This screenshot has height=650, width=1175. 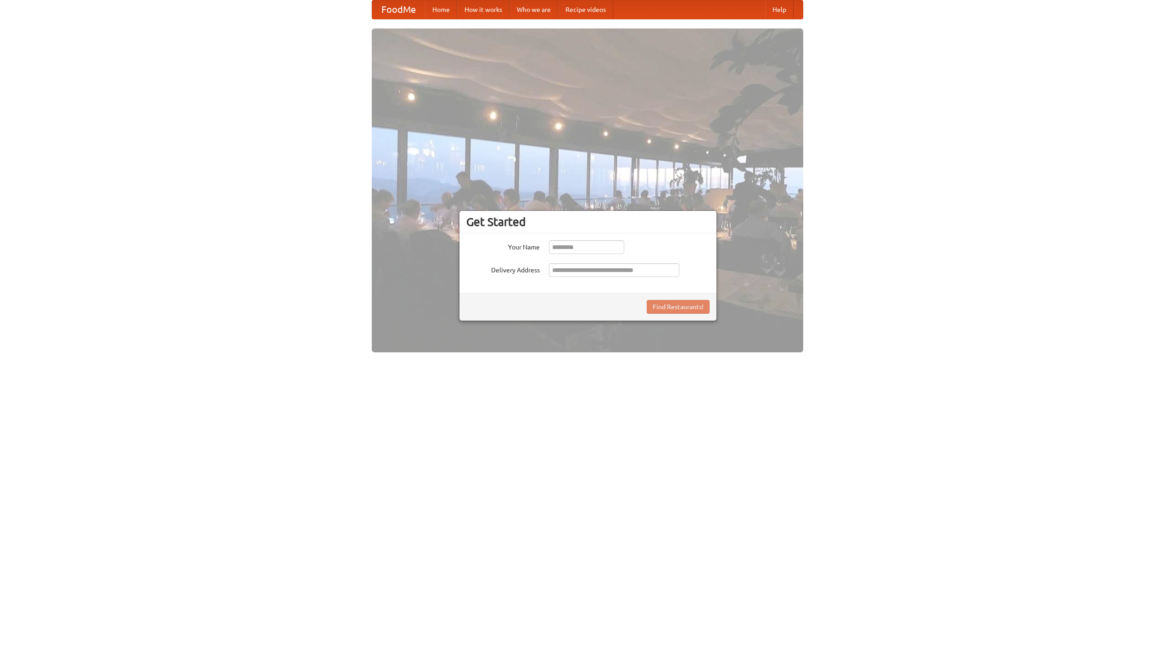 What do you see at coordinates (586, 10) in the screenshot?
I see `a: Recipe videos` at bounding box center [586, 10].